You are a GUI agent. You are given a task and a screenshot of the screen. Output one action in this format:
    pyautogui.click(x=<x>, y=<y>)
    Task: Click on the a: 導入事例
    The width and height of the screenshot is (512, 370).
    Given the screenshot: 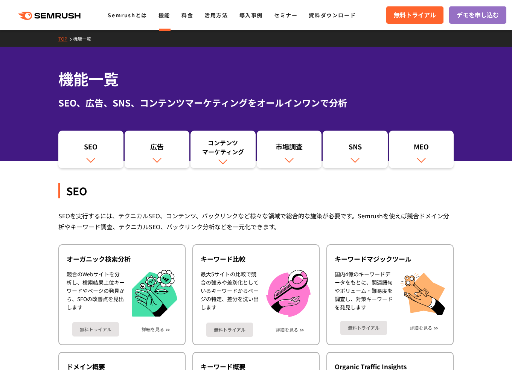 What is the action you would take?
    pyautogui.click(x=251, y=15)
    